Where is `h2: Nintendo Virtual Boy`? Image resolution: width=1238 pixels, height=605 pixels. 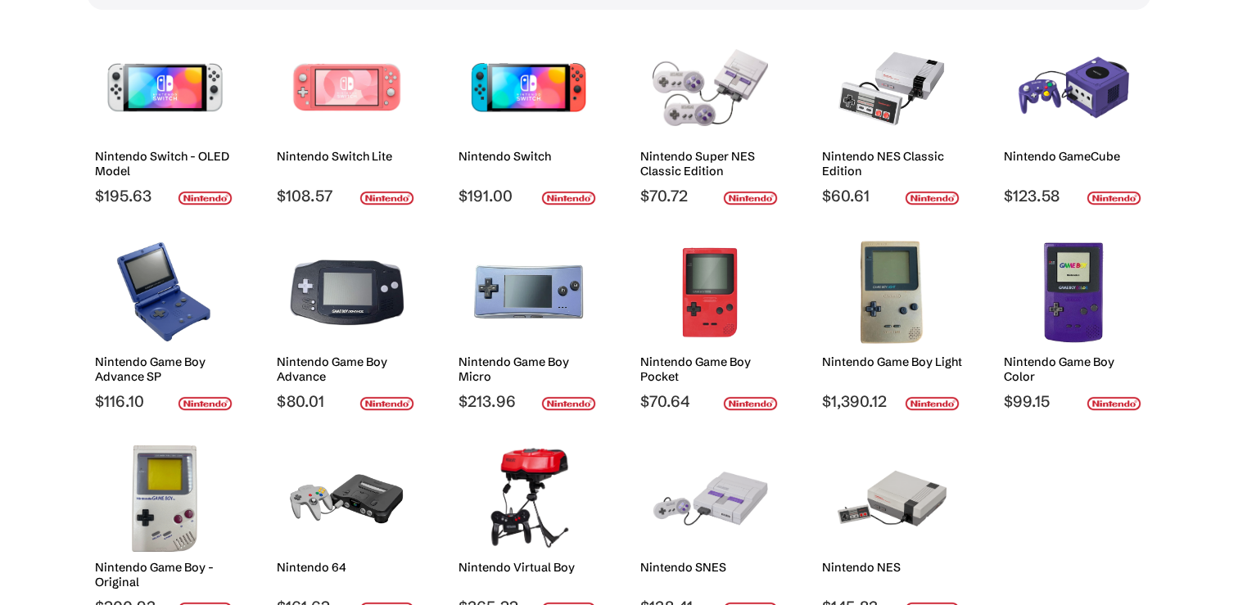 h2: Nintendo Virtual Boy is located at coordinates (528, 567).